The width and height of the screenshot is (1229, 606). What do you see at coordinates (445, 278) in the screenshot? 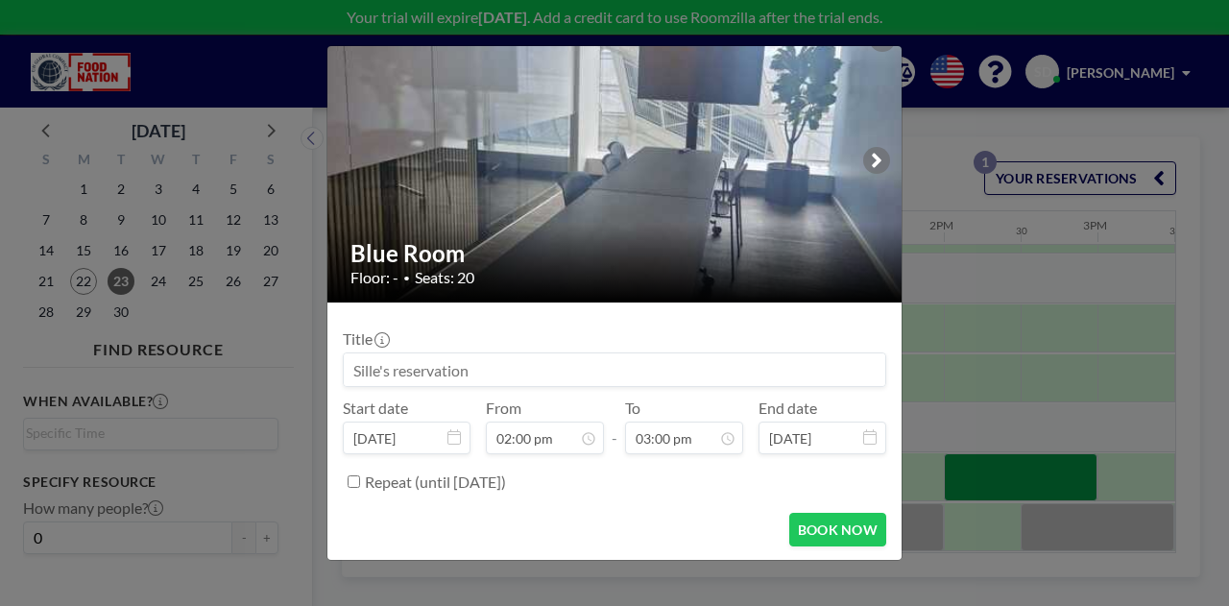
I see `span: Seats: 20` at bounding box center [445, 278].